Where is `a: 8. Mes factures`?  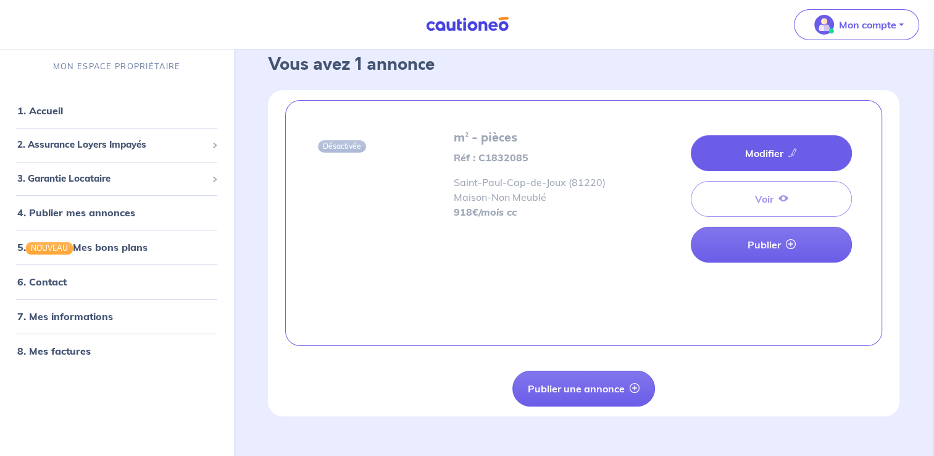 a: 8. Mes factures is located at coordinates (54, 351).